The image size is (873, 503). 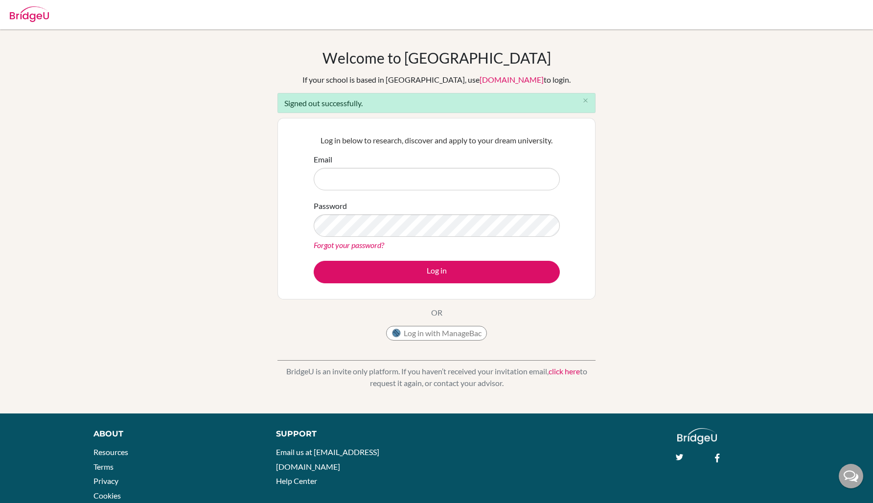 What do you see at coordinates (349, 245) in the screenshot?
I see `a: Forgot your password?` at bounding box center [349, 245].